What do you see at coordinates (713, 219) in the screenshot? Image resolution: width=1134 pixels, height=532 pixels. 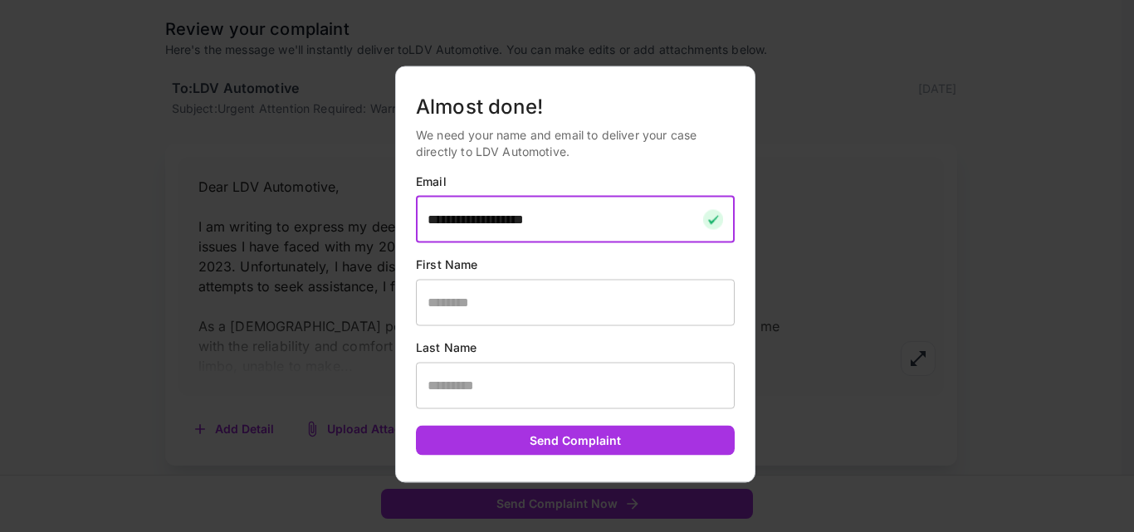 I see `img: checkmark` at bounding box center [713, 219].